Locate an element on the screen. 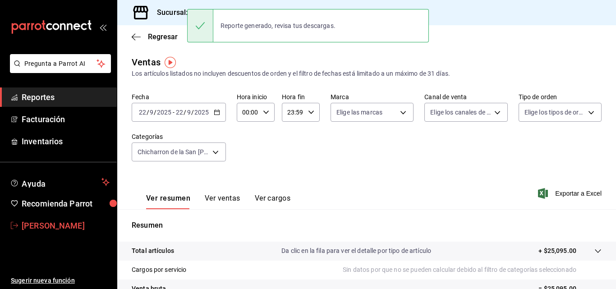 The width and height of the screenshot is (616, 289). p: Sin datos por que no se pueden calcular debido al filtro de categorías seleccionado is located at coordinates (472, 270).